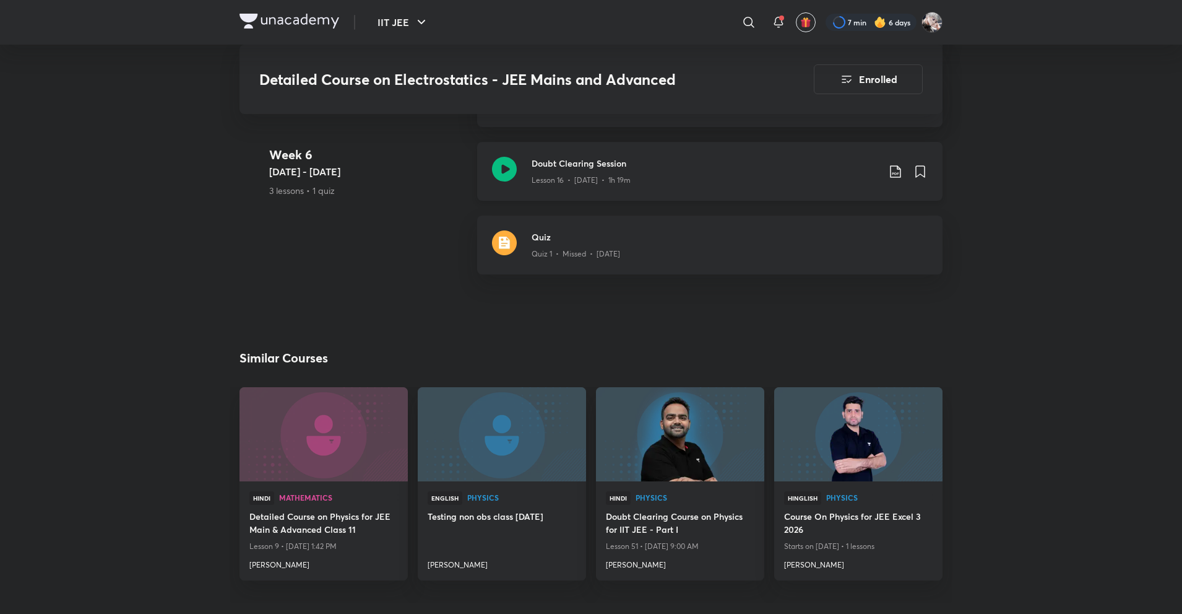 This screenshot has width=1182, height=614. I want to click on h3: Quiz, so click(730, 236).